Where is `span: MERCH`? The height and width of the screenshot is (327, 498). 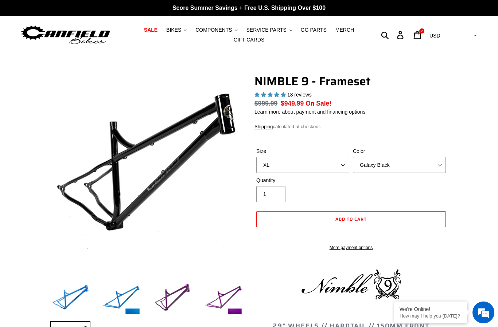
span: MERCH is located at coordinates (345, 30).